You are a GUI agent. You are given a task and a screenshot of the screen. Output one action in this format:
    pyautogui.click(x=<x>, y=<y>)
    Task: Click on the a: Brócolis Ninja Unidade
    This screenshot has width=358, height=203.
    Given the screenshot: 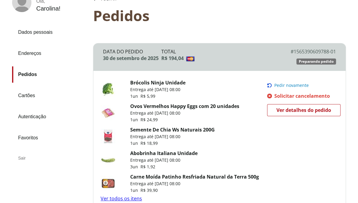 What is the action you would take?
    pyautogui.click(x=158, y=83)
    